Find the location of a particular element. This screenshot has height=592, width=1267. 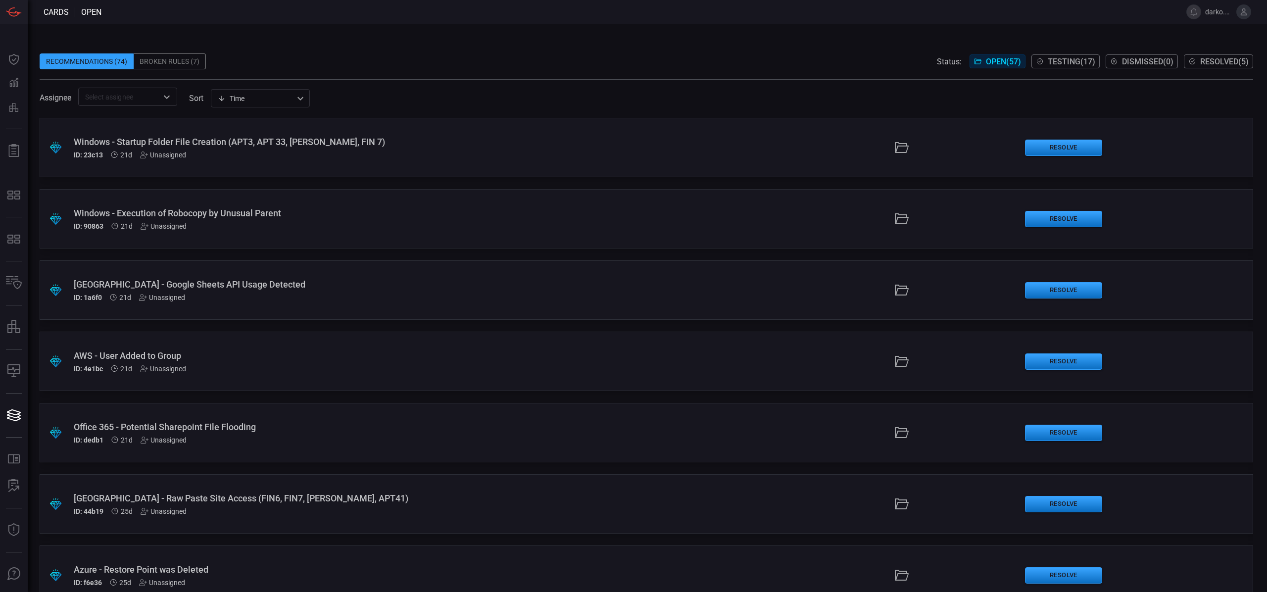

h5: ID: dedb1 is located at coordinates (89, 440).